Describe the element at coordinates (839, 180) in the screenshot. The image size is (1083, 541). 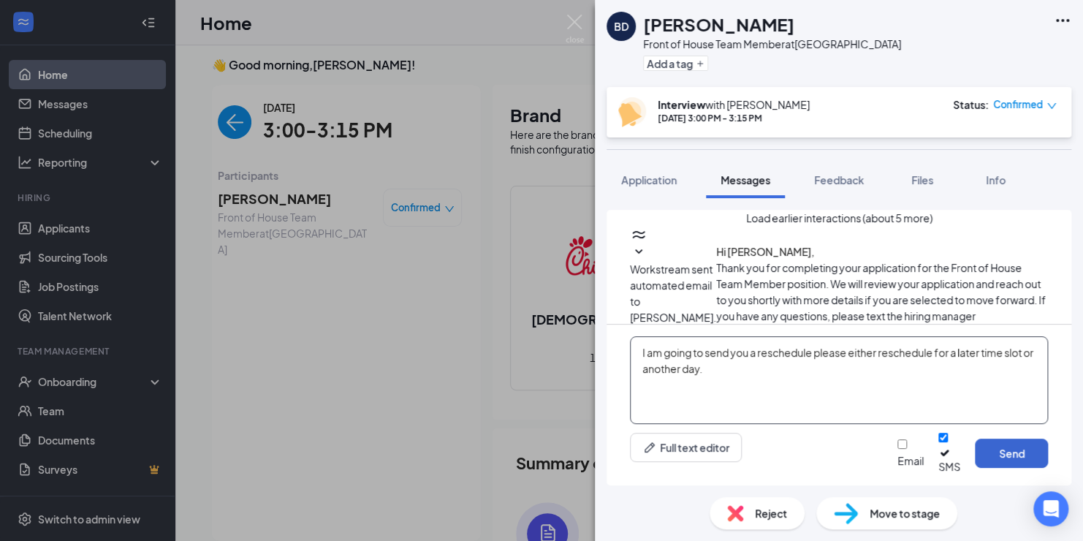
I see `span: Feedback` at that location.